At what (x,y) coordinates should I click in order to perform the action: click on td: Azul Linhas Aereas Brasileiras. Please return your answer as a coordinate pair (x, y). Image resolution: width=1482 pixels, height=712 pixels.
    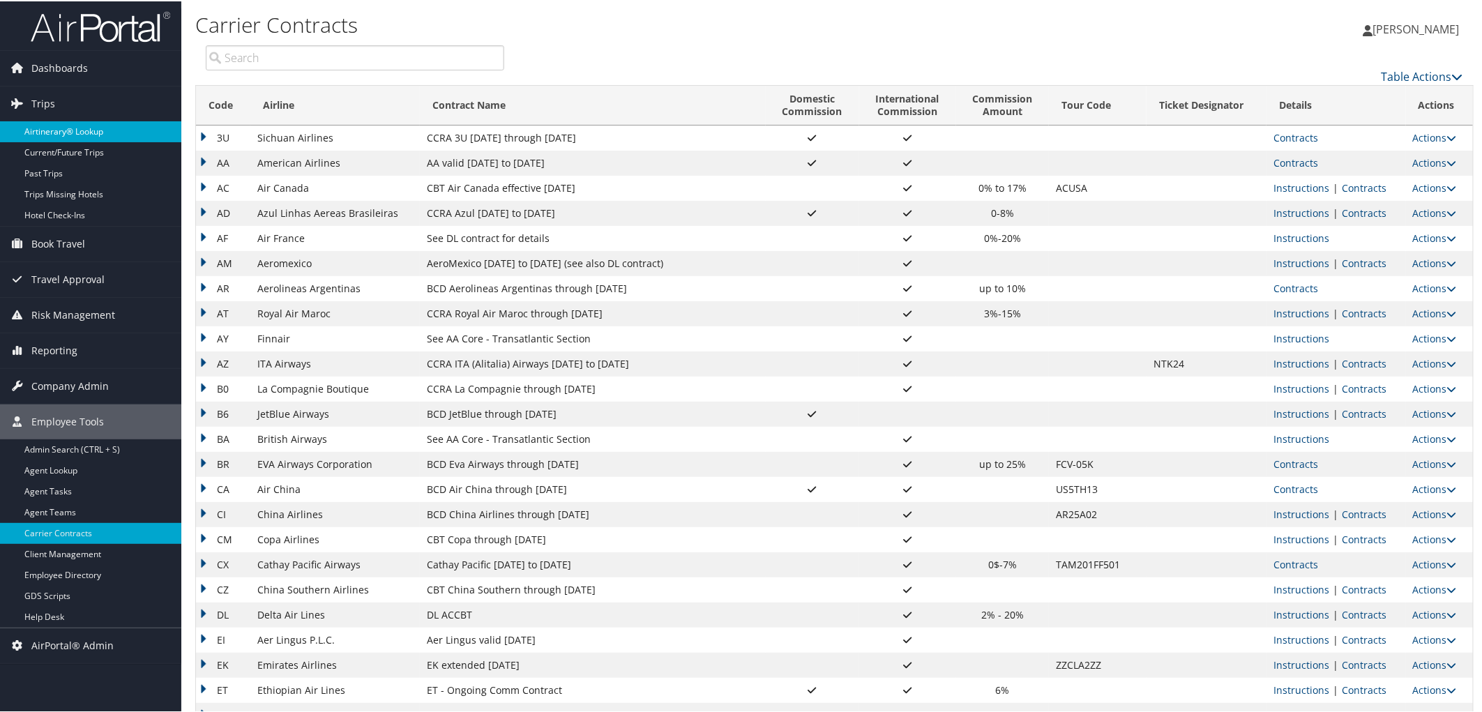
    Looking at the image, I should click on (335, 212).